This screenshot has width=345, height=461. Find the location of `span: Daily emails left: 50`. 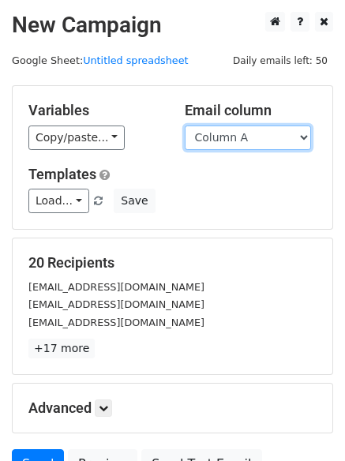

span: Daily emails left: 50 is located at coordinates (280, 61).